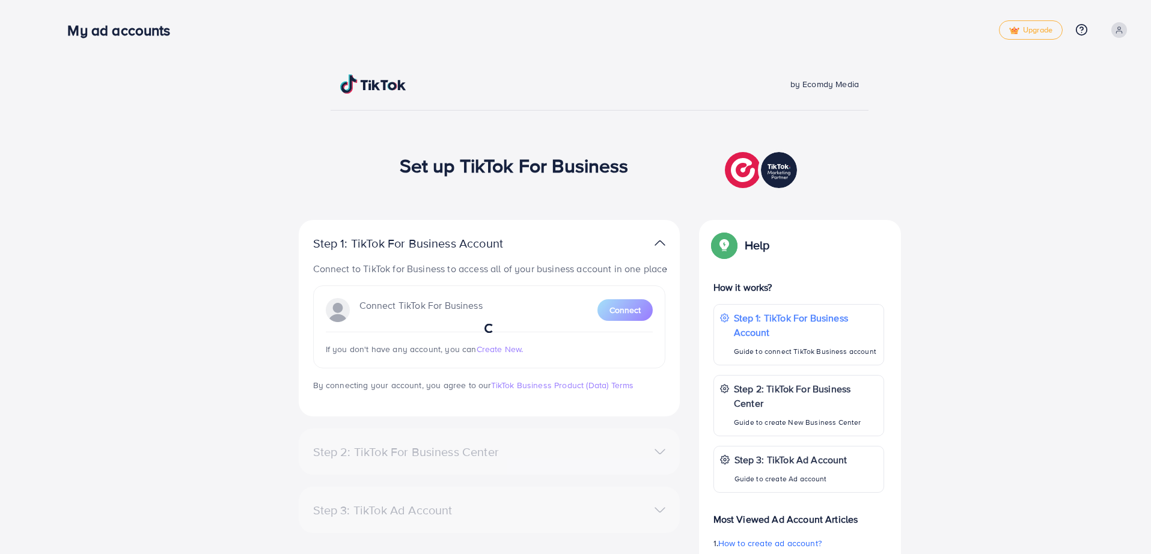 This screenshot has width=1151, height=554. Describe the element at coordinates (1030, 30) in the screenshot. I see `a: tickUpgrade` at that location.